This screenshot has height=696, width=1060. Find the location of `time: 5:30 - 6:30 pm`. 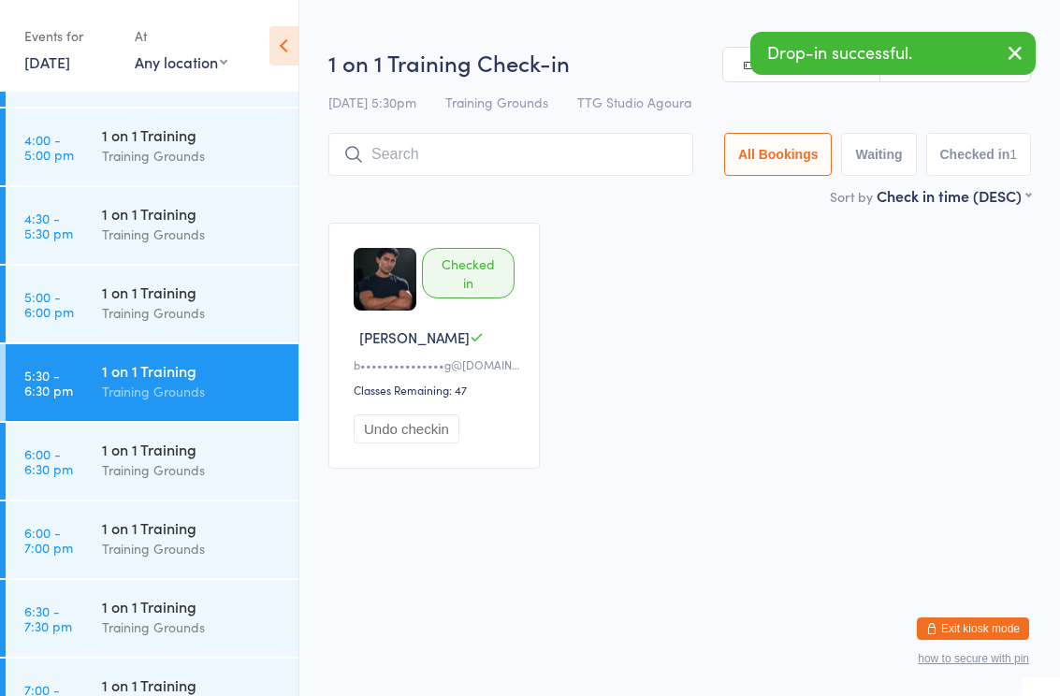

time: 5:30 - 6:30 pm is located at coordinates (49, 382).